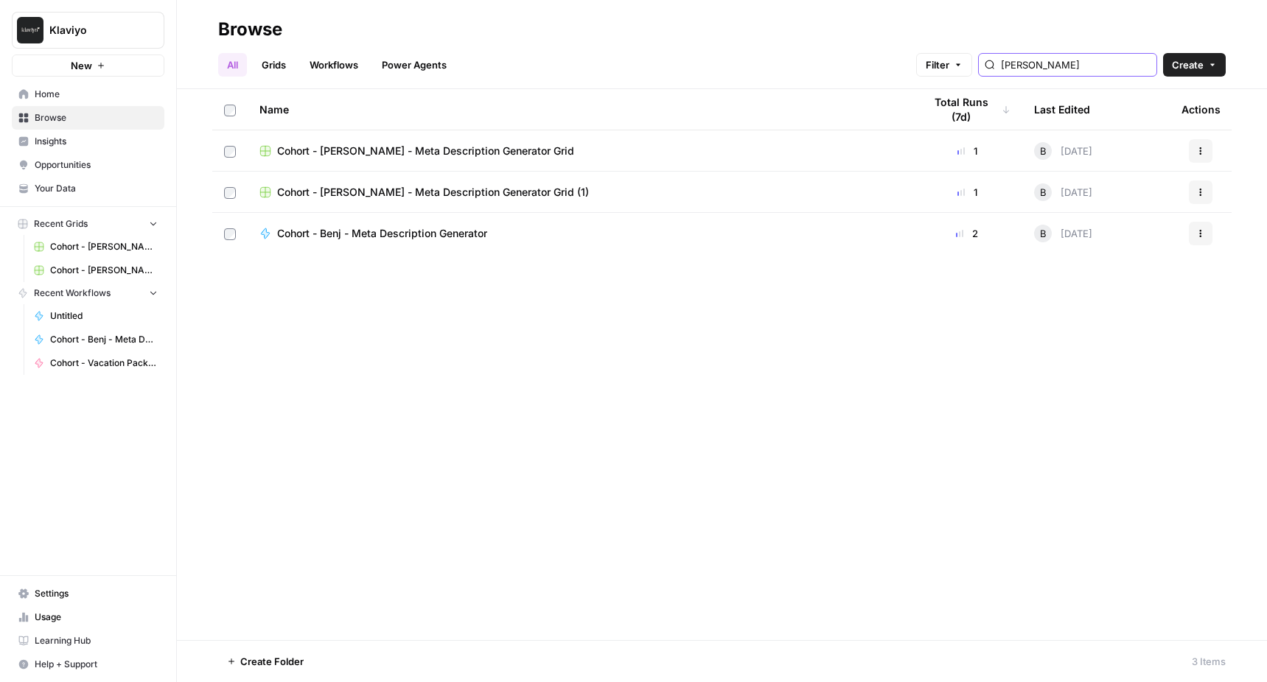 This screenshot has width=1267, height=682. Describe the element at coordinates (579, 109) in the screenshot. I see `div: Name` at that location.